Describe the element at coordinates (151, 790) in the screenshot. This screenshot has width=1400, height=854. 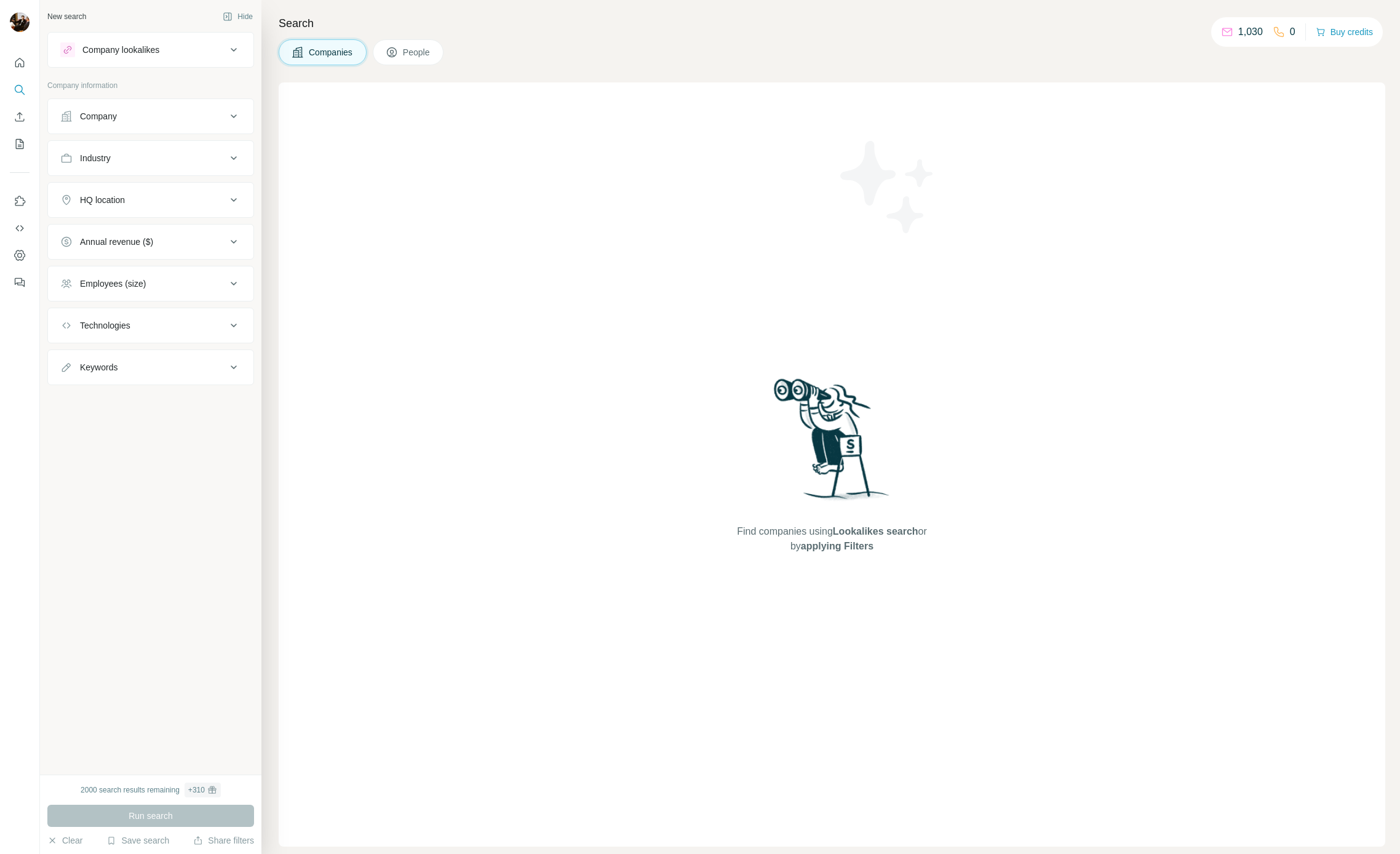
I see `div: 2000 search results remaining` at that location.